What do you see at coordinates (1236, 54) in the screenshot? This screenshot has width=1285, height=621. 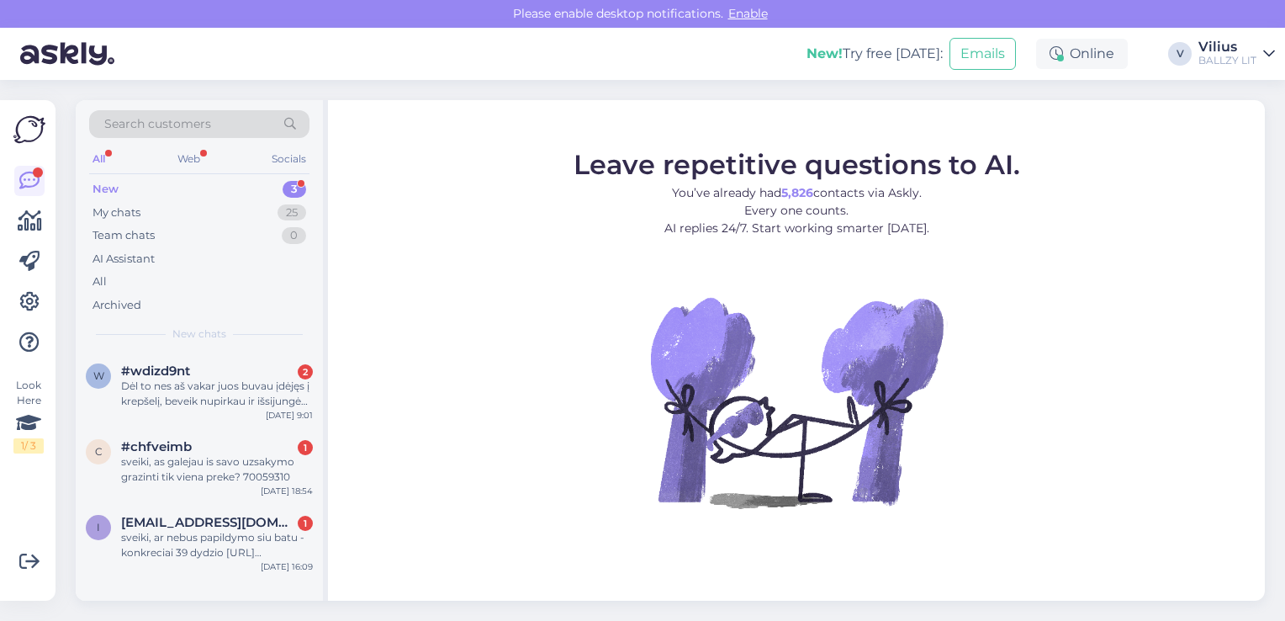 I see `a: ViliusBALLZY LIT` at bounding box center [1236, 54].